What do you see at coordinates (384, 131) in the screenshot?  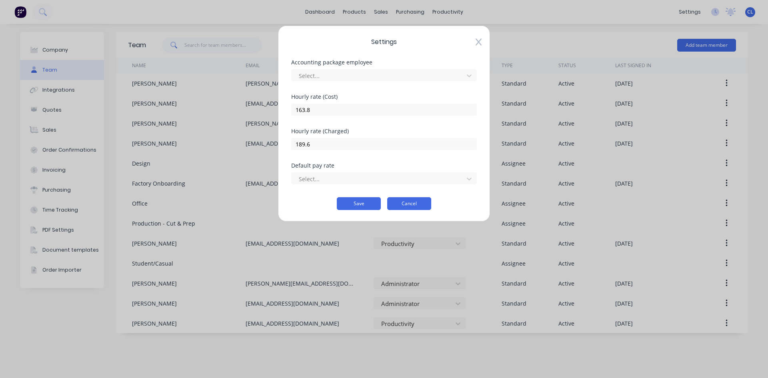 I see `div: Hourly rate (Charged)` at bounding box center [384, 131].